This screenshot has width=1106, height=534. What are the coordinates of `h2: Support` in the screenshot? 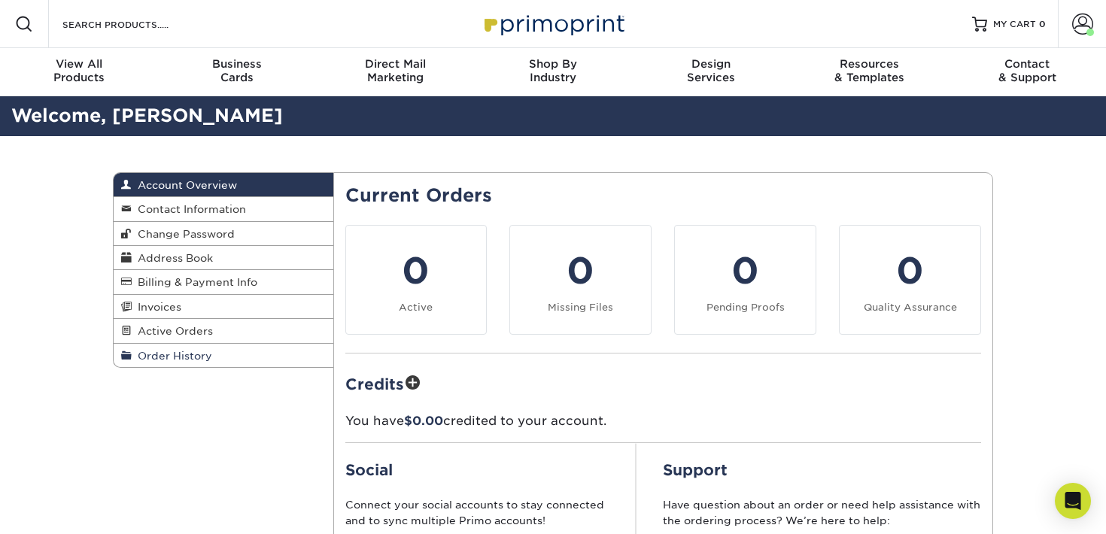 It's located at (822, 470).